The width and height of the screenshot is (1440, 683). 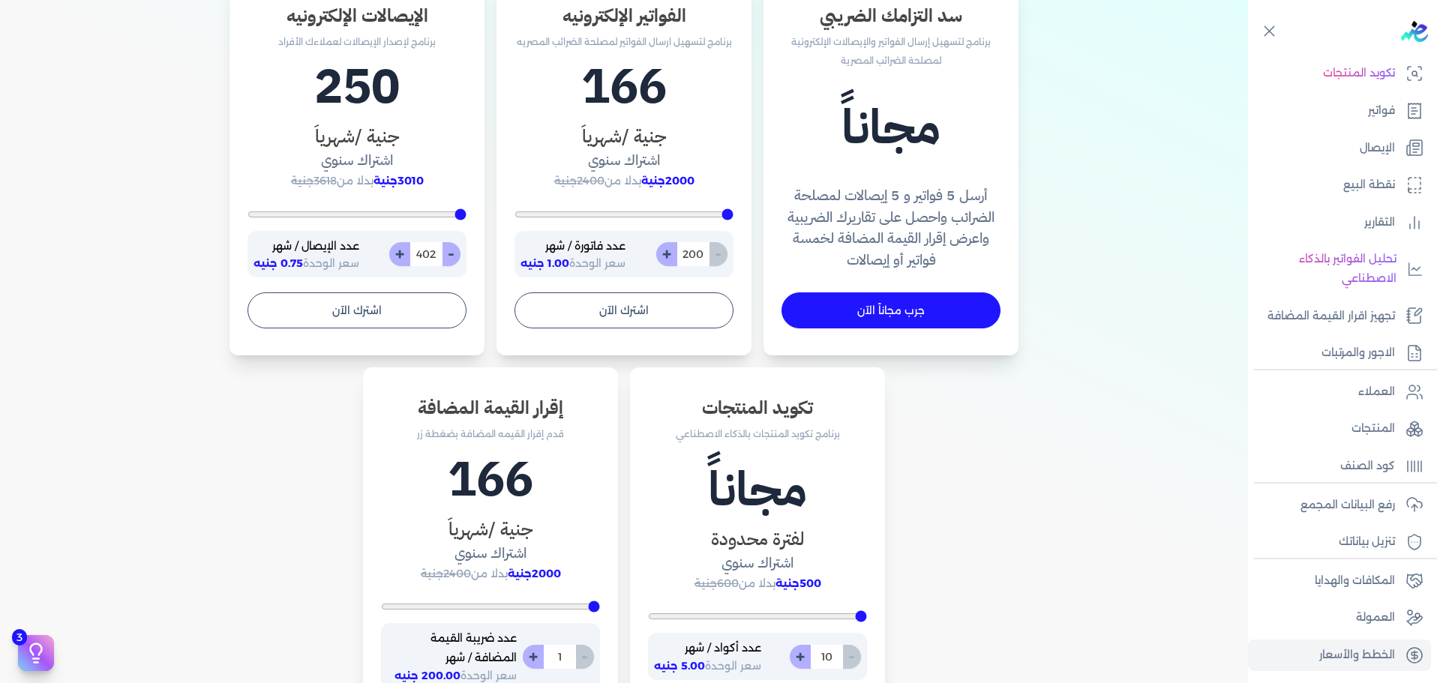 I want to click on p: المكافات والهدايا, so click(x=1355, y=581).